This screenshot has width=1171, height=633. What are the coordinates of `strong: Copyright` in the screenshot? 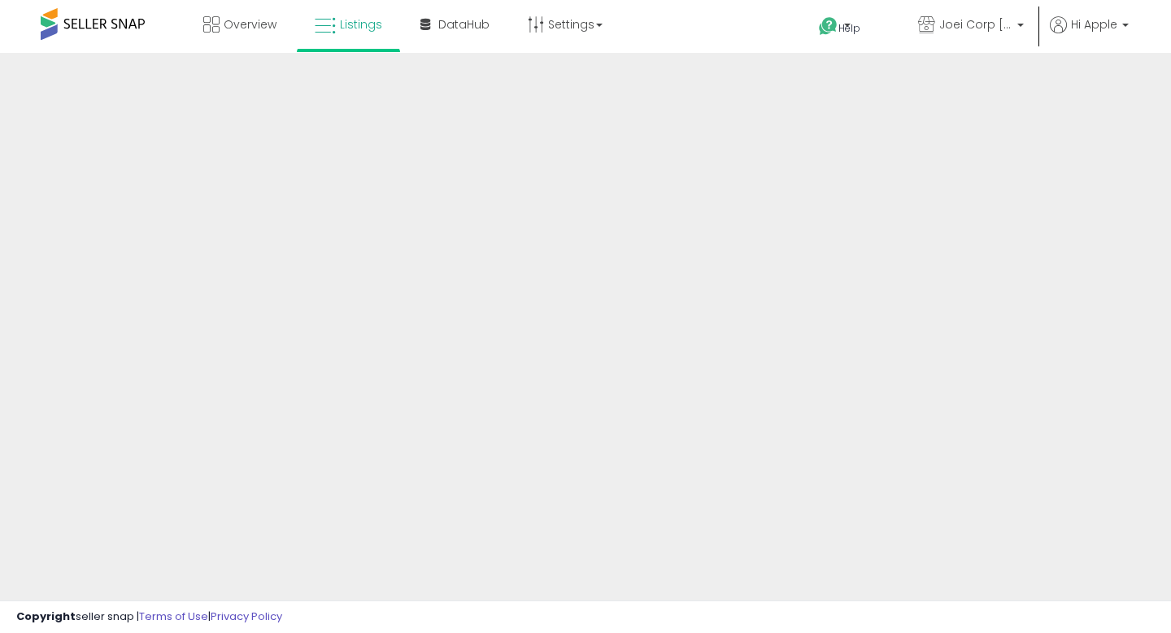 It's located at (46, 616).